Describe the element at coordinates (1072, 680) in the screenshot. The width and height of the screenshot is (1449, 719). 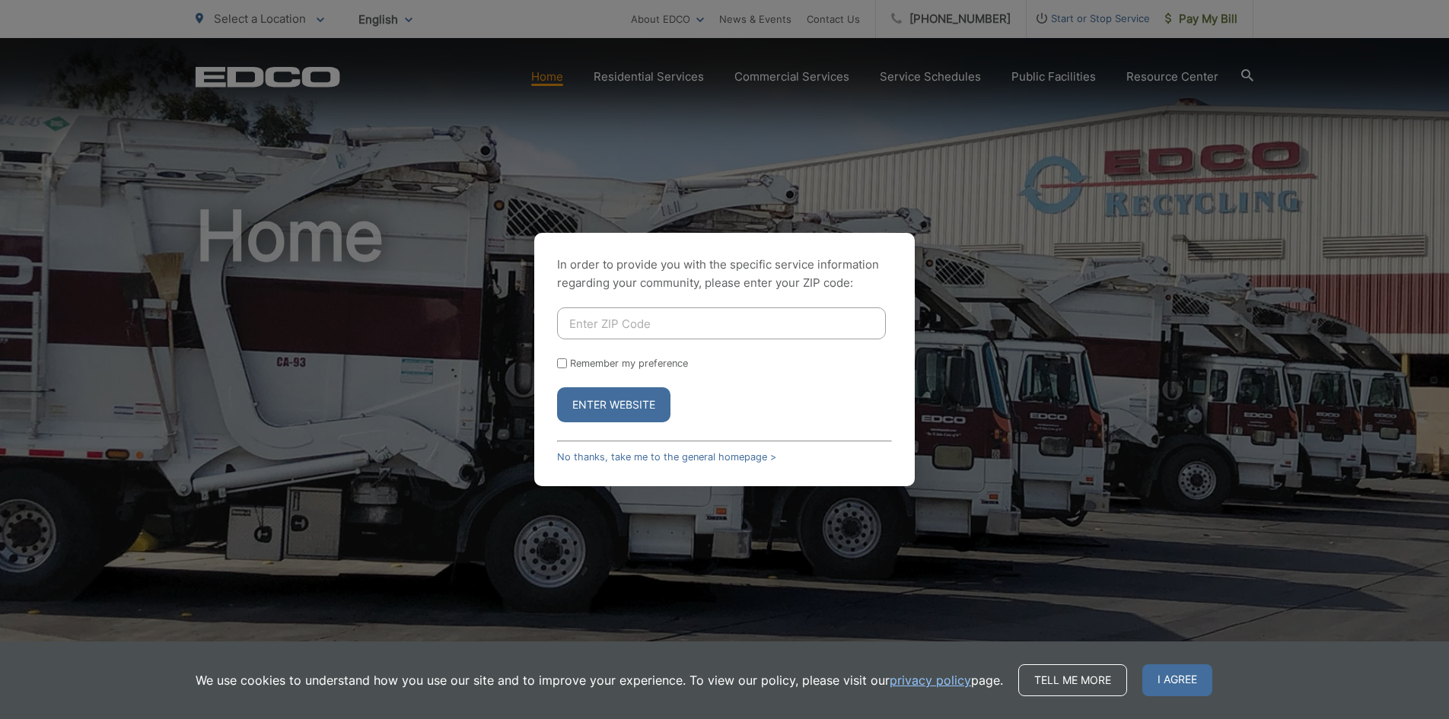
I see `a: Tell me more` at that location.